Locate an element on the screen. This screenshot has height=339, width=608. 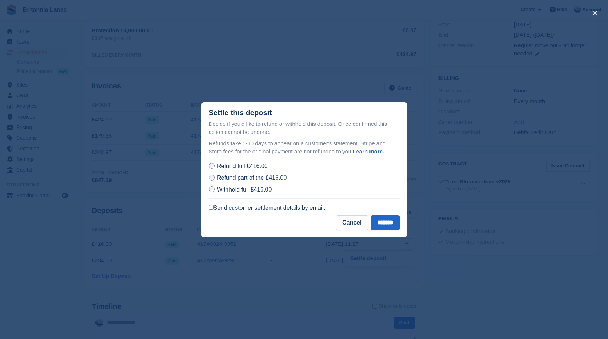
span: Refund part of the £416.00 is located at coordinates (252, 178).